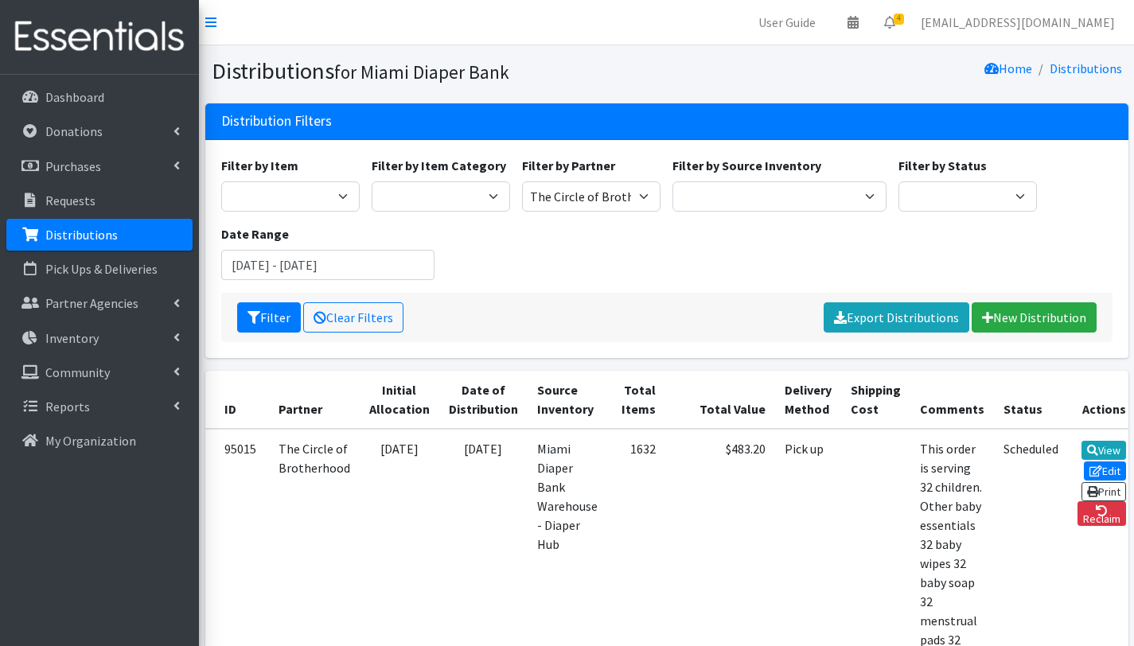  I want to click on label: Filter by Partner, so click(568, 166).